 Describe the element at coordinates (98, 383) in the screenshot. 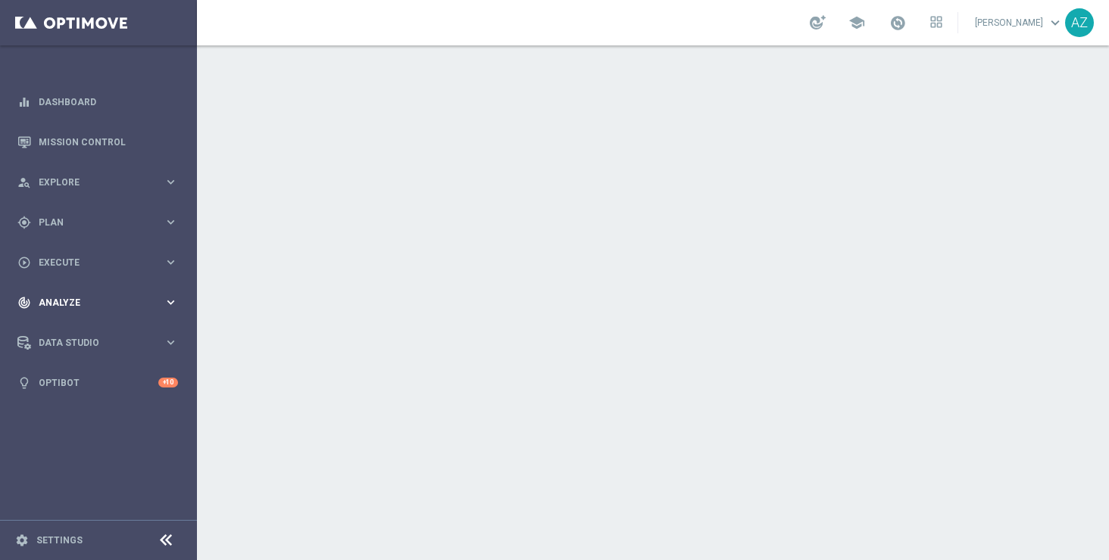

I see `div: lightbulb Optibot +10` at that location.